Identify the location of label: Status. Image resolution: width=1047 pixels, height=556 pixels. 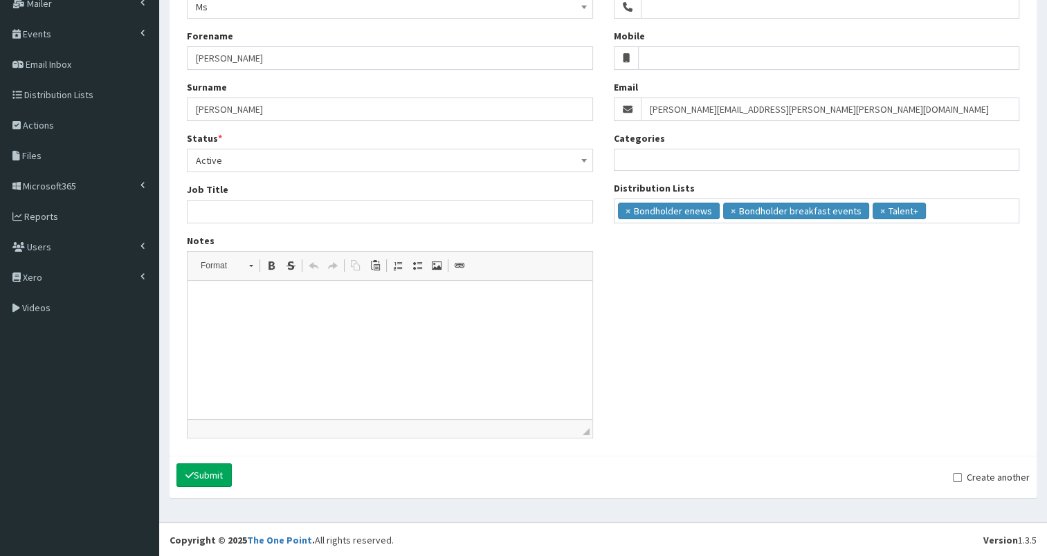
(204, 138).